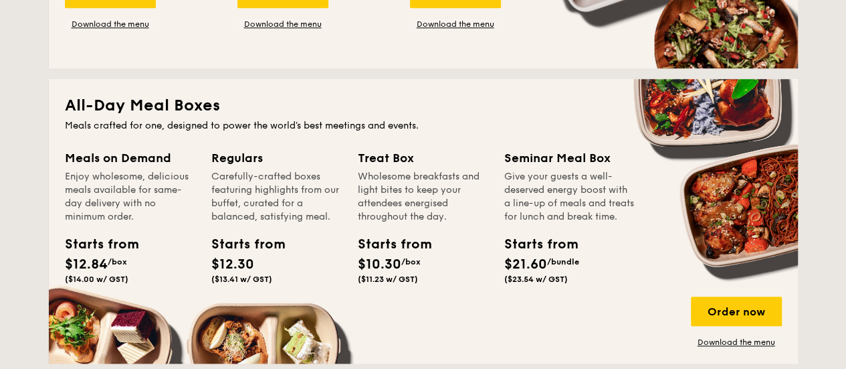 The height and width of the screenshot is (369, 846). I want to click on div: Wholesome breakfasts and light bites to keep your attendees energised throughout the day., so click(423, 197).